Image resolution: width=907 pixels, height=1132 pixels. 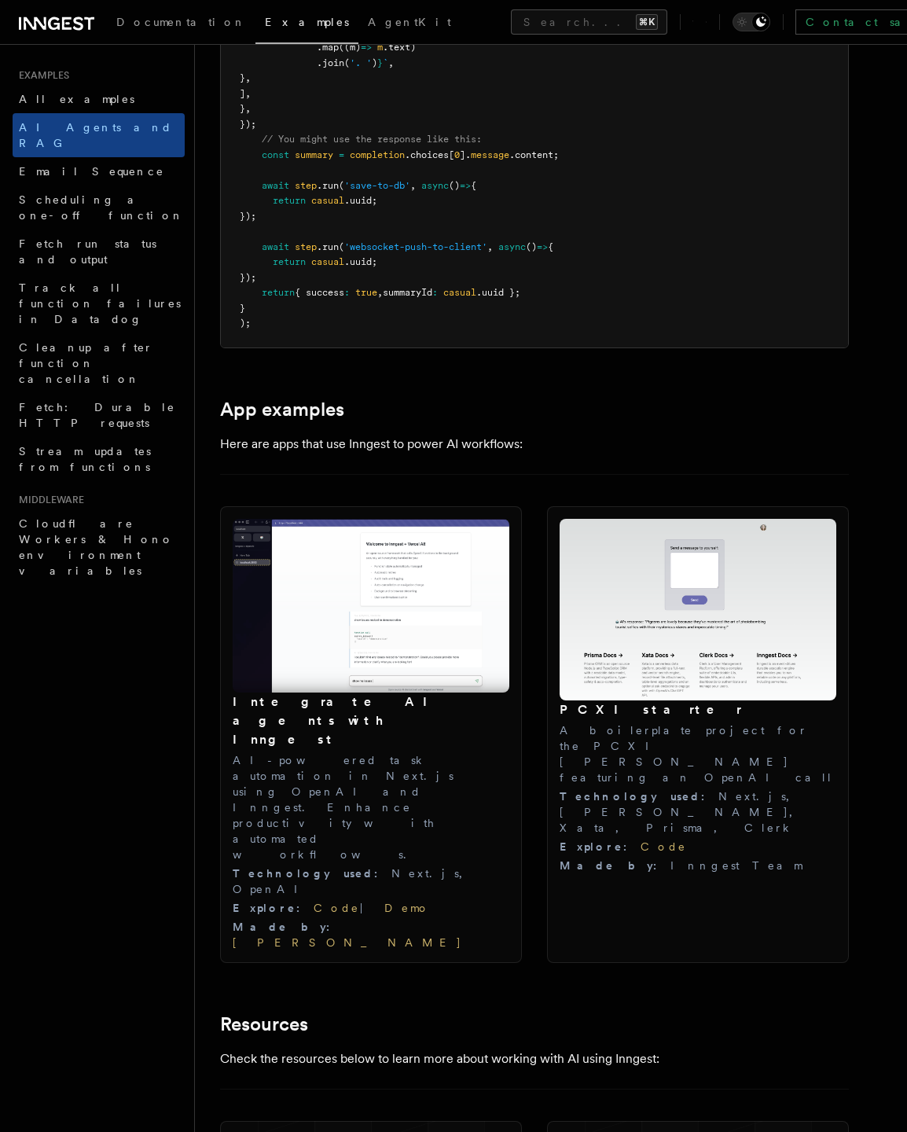 What do you see at coordinates (314, 155) in the screenshot?
I see `span: summary` at bounding box center [314, 155].